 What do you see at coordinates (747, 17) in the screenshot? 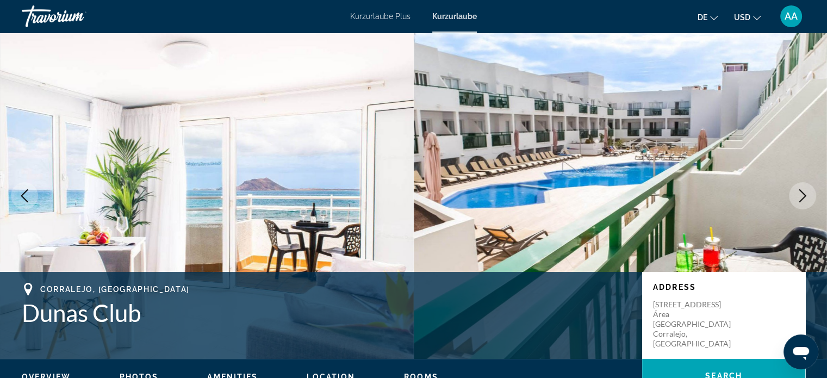
I see `button: Währung ändern` at bounding box center [747, 17].